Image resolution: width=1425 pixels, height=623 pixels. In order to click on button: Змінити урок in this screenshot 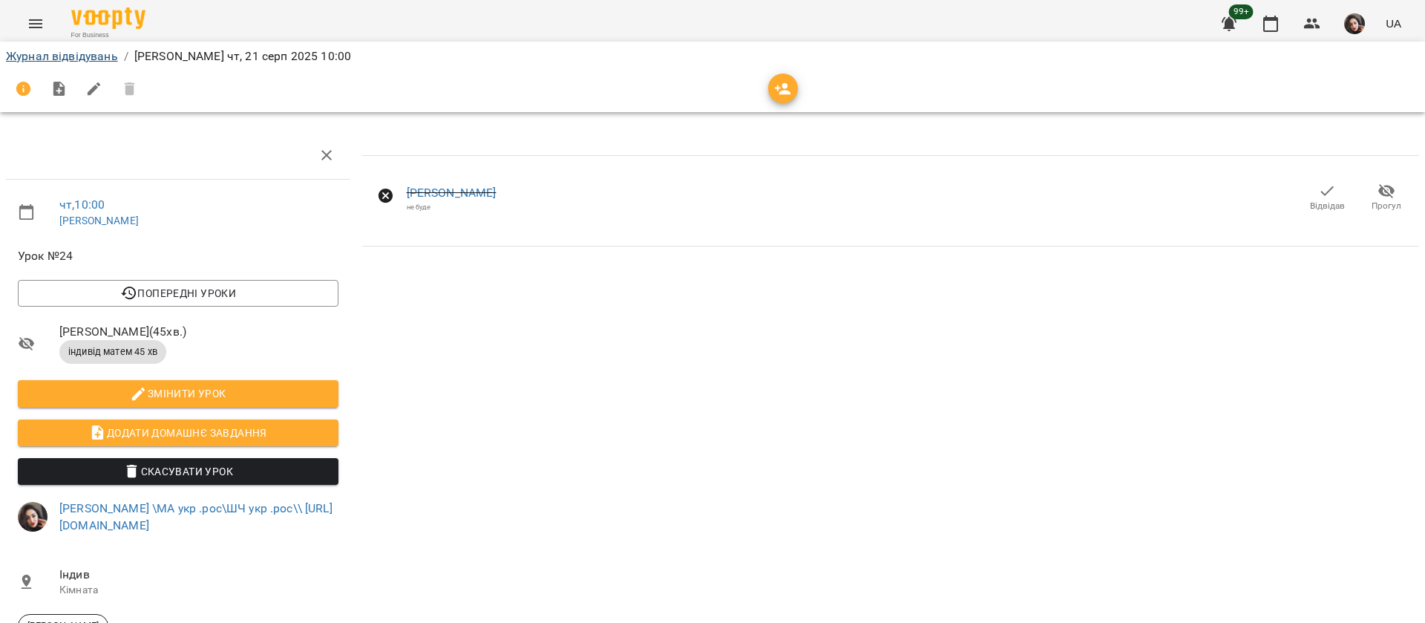, I will do `click(178, 393)`.